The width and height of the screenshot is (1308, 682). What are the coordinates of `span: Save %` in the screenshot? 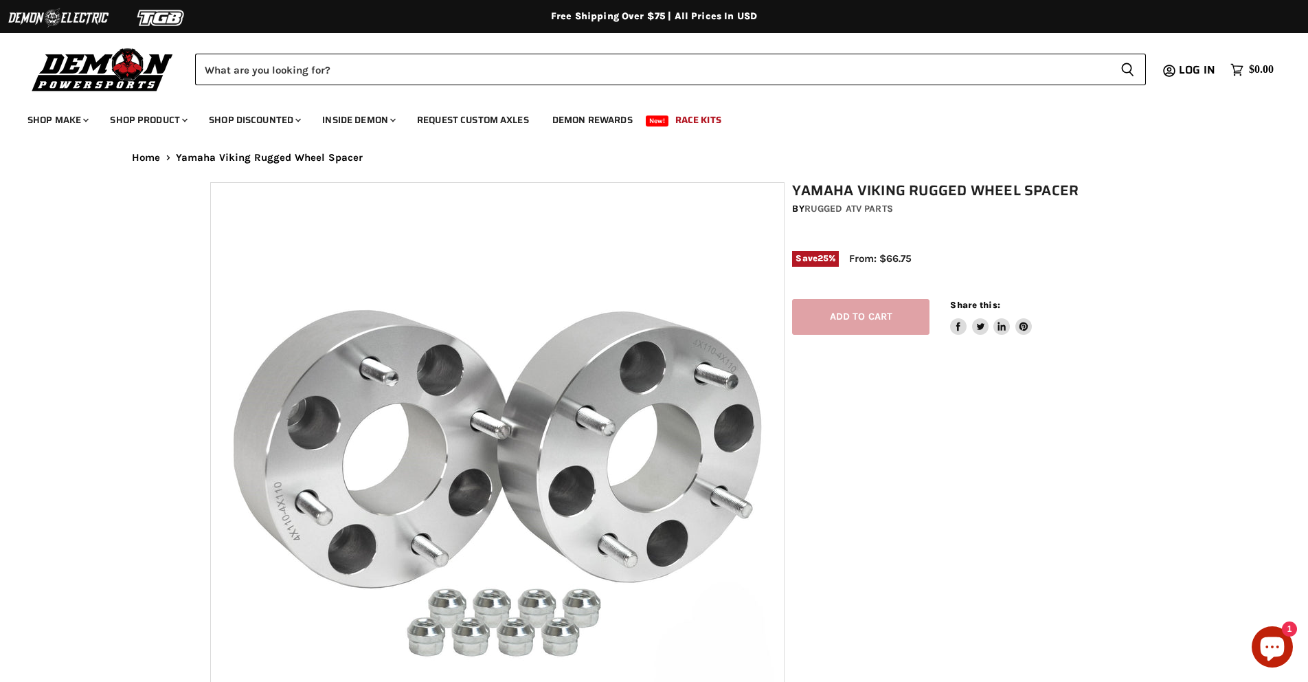 It's located at (816, 258).